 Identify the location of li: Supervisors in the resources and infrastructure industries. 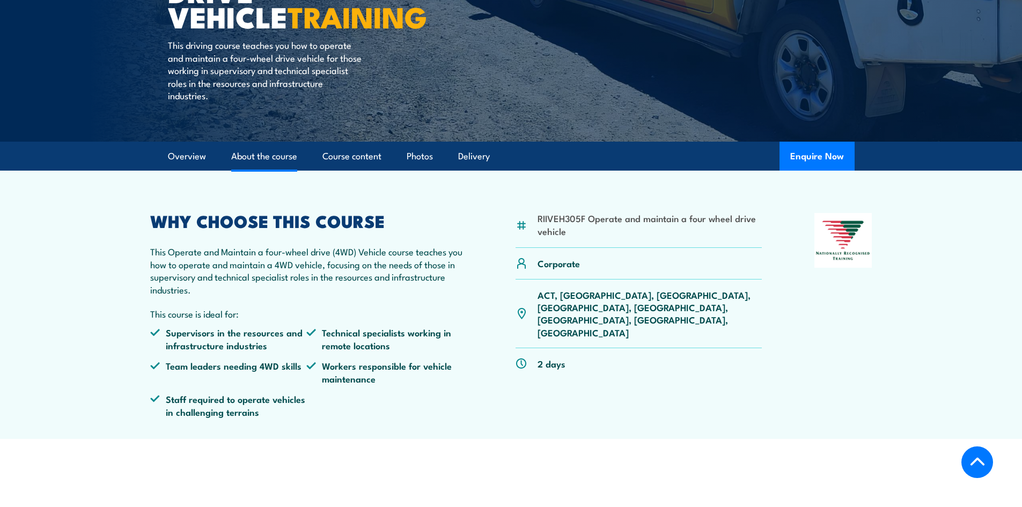
(229, 338).